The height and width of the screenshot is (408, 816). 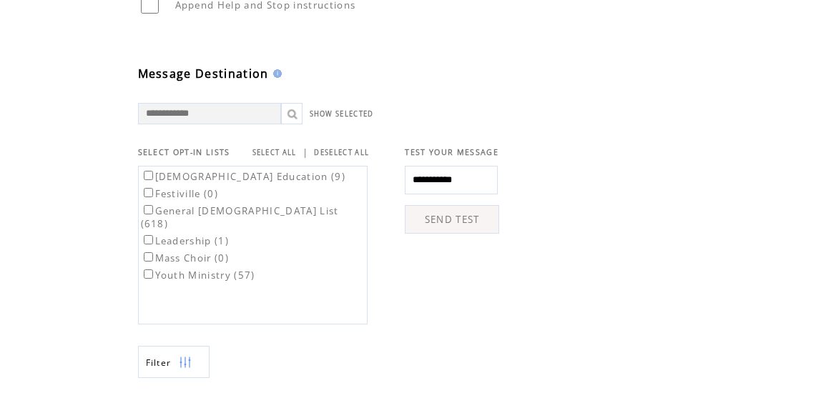 I want to click on a: SHOW SELECTED, so click(x=342, y=114).